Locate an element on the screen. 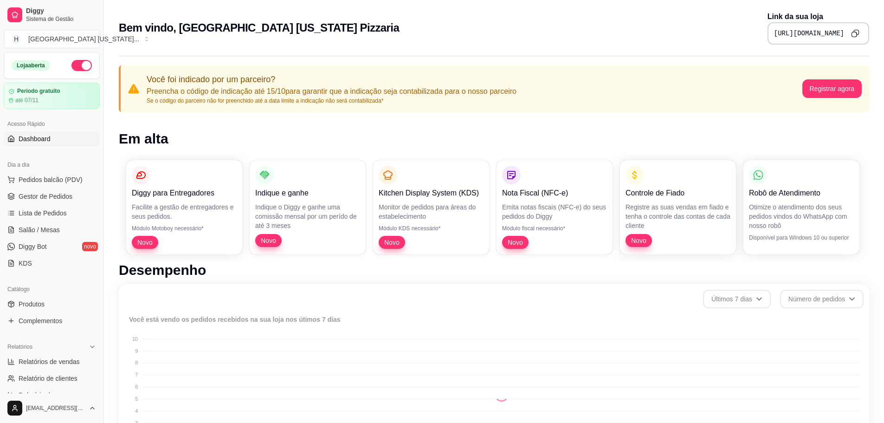 The image size is (884, 423). button: Registrar agora is located at coordinates (832, 89).